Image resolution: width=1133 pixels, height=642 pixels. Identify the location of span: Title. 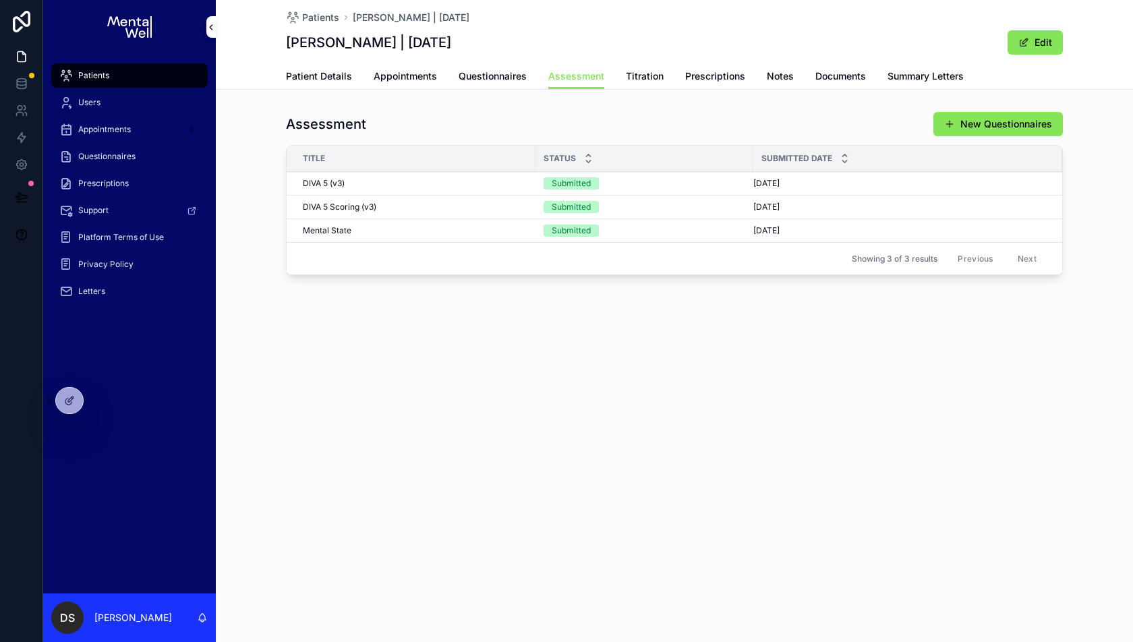
(313, 158).